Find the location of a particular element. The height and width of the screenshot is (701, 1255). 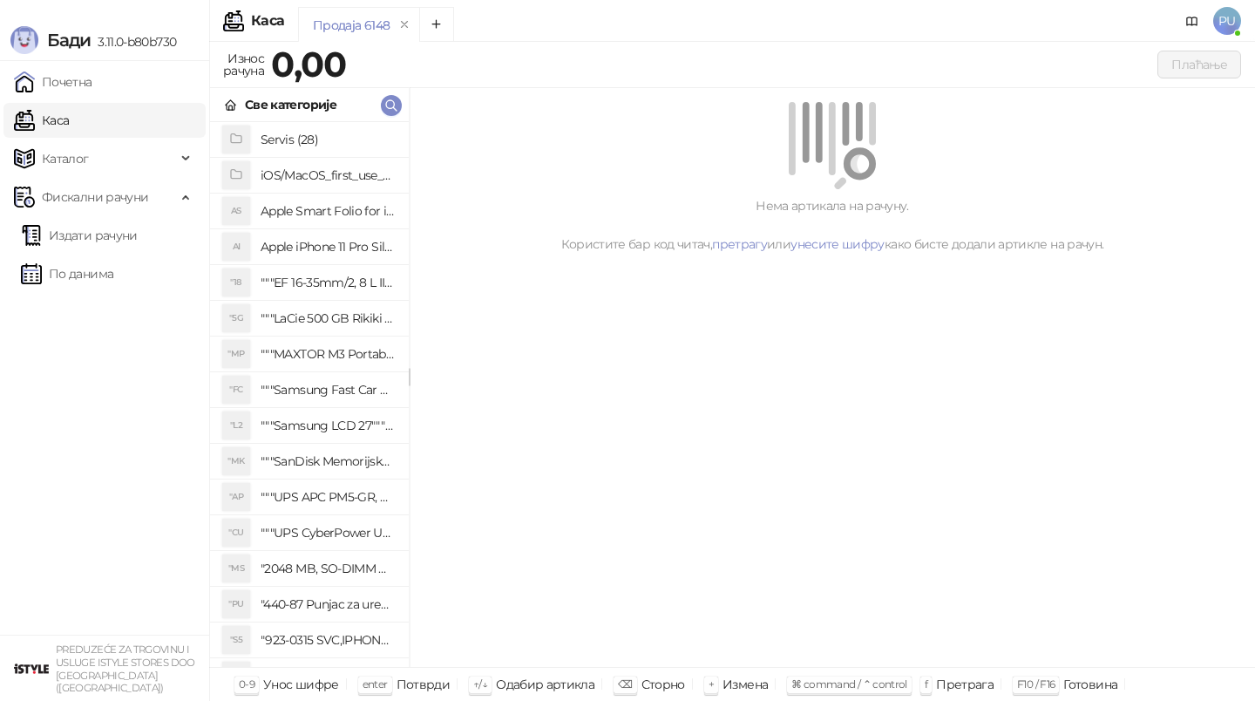

div: Све категорије is located at coordinates (290, 105).